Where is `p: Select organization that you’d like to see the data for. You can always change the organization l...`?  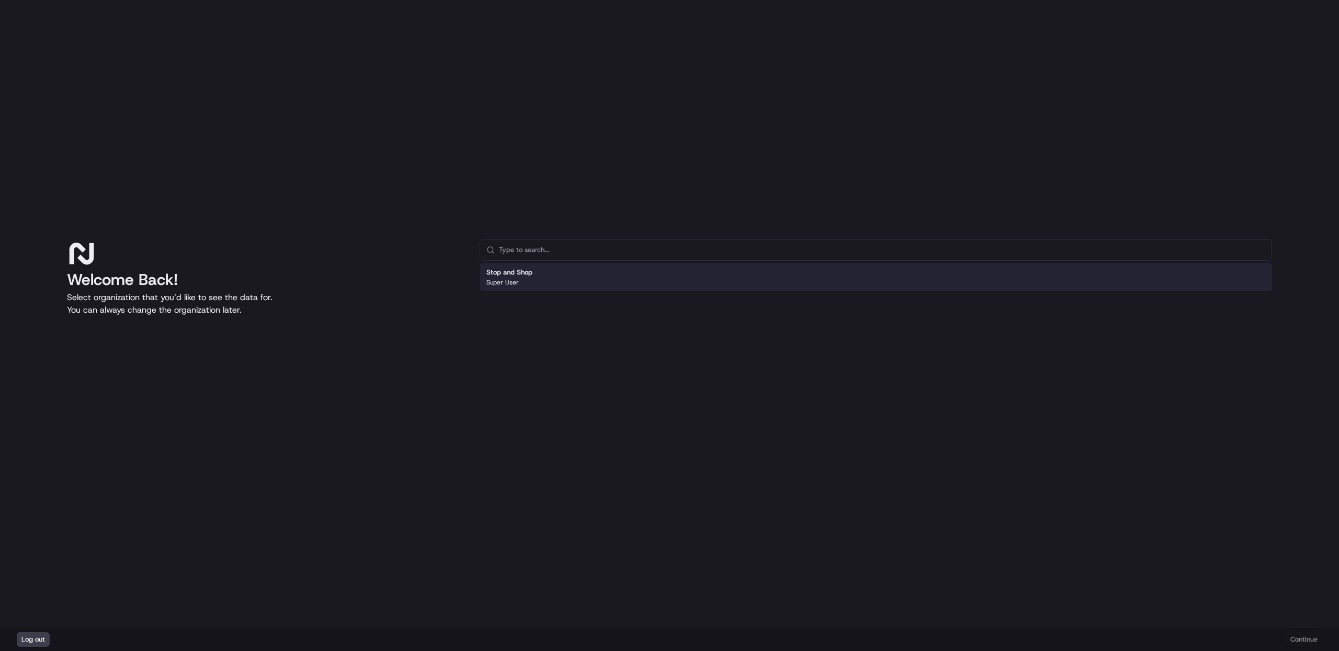 p: Select organization that you’d like to see the data for. You can always change the organization l... is located at coordinates (265, 304).